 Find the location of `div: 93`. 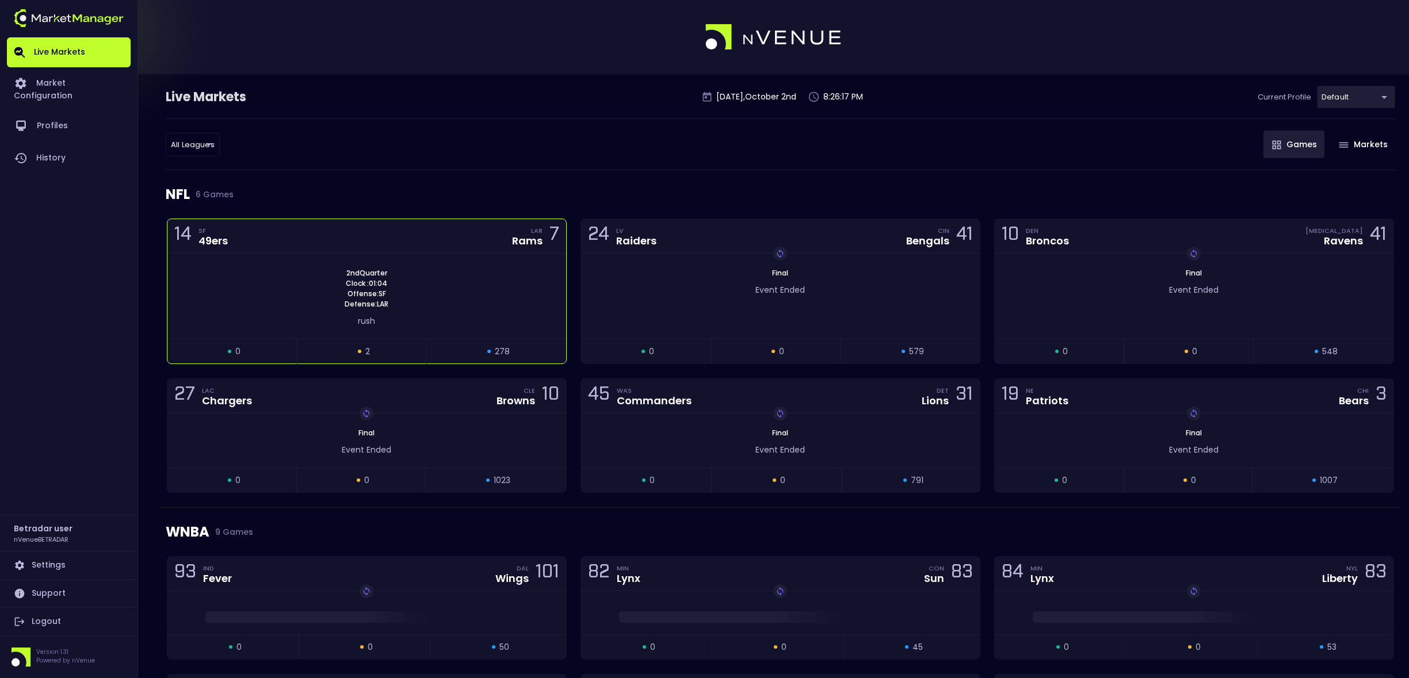

div: 93 is located at coordinates (185, 573).